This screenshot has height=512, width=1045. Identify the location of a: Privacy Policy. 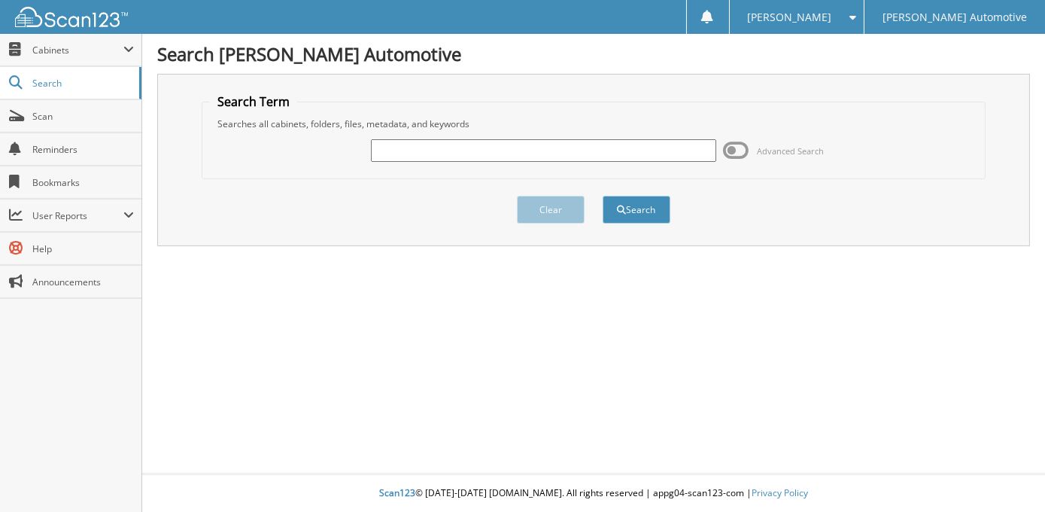
(780, 492).